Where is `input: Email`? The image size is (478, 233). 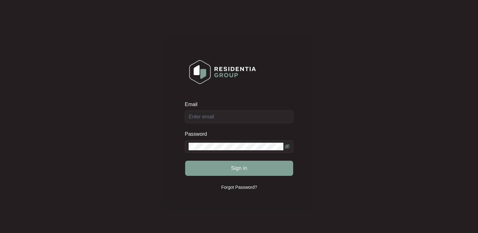
input: Email is located at coordinates (239, 117).